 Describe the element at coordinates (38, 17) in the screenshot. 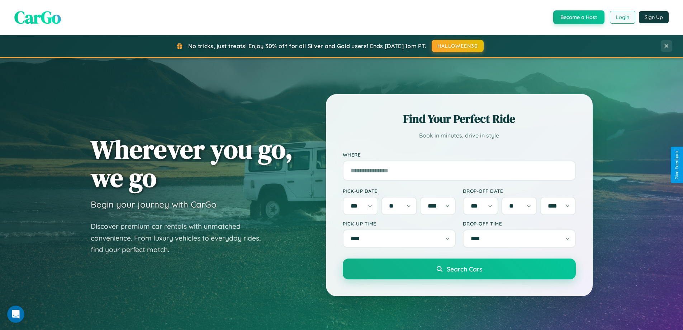

I see `span: CarGo` at that location.